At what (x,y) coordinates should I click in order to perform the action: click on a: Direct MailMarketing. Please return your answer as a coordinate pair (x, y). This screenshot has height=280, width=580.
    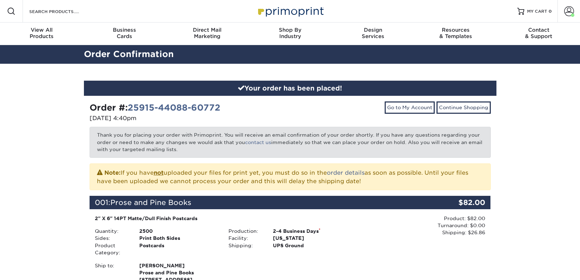
    Looking at the image, I should click on (207, 34).